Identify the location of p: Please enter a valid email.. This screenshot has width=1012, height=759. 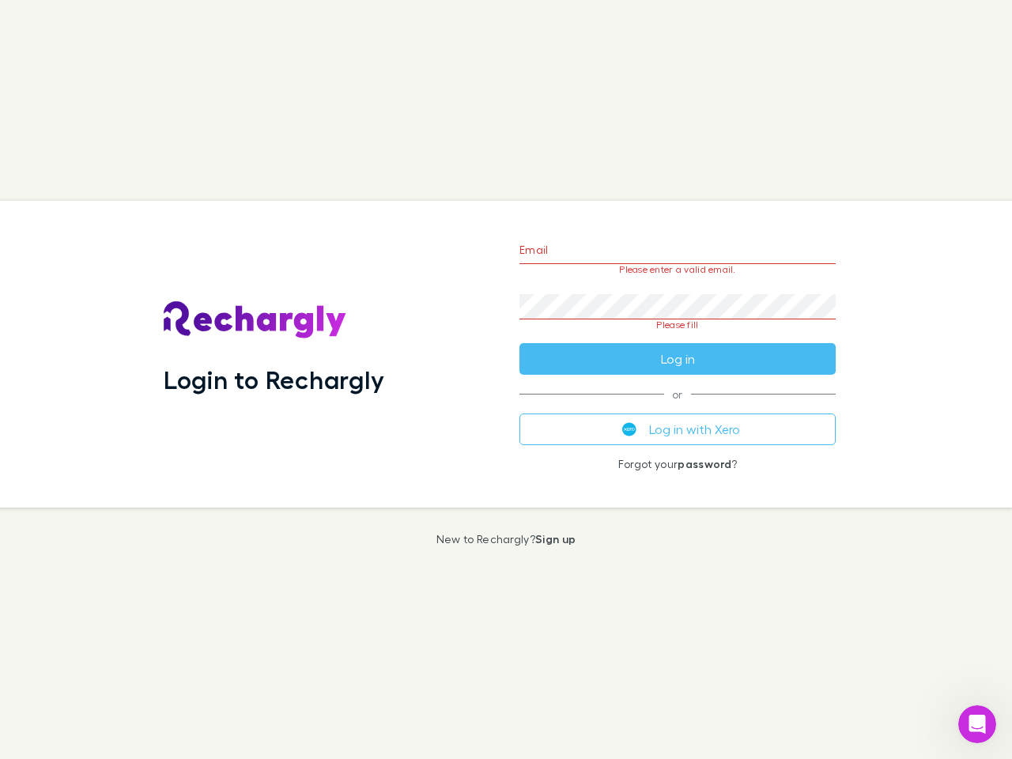
(678, 270).